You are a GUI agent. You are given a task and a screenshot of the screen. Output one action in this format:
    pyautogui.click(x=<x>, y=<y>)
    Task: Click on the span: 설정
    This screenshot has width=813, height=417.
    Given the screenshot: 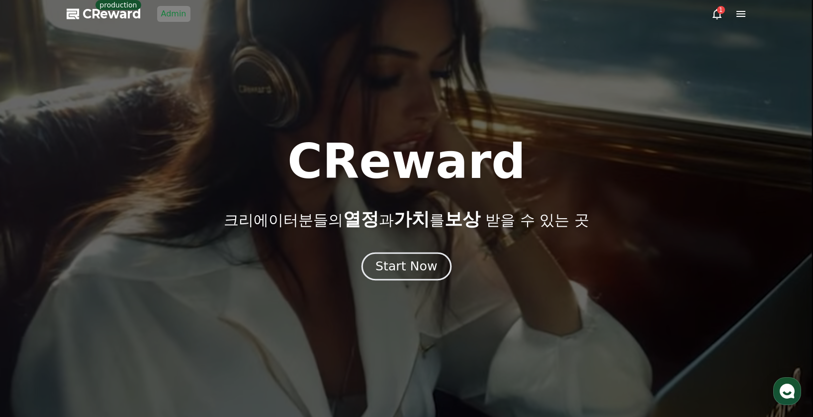 What is the action you would take?
    pyautogui.click(x=160, y=334)
    